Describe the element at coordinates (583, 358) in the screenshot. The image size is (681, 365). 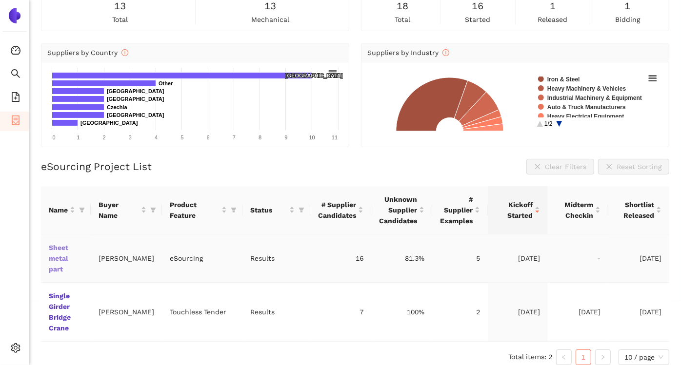
I see `a: 1` at that location.